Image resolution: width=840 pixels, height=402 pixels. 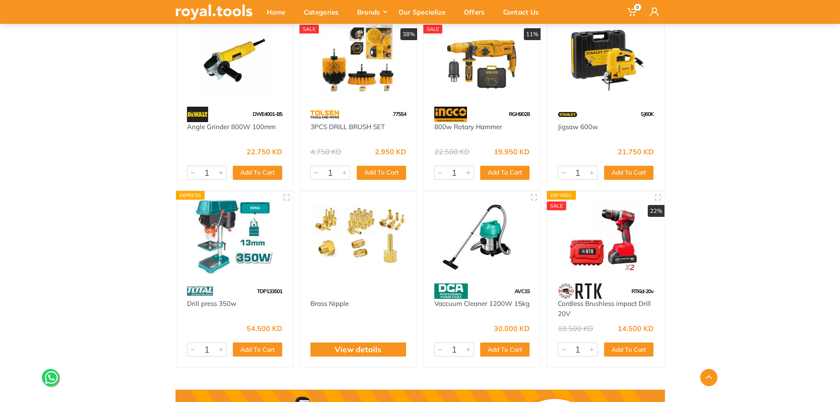 I want to click on img: Royal Tools - 3PCS DRILL BRUSH SET, so click(x=358, y=60).